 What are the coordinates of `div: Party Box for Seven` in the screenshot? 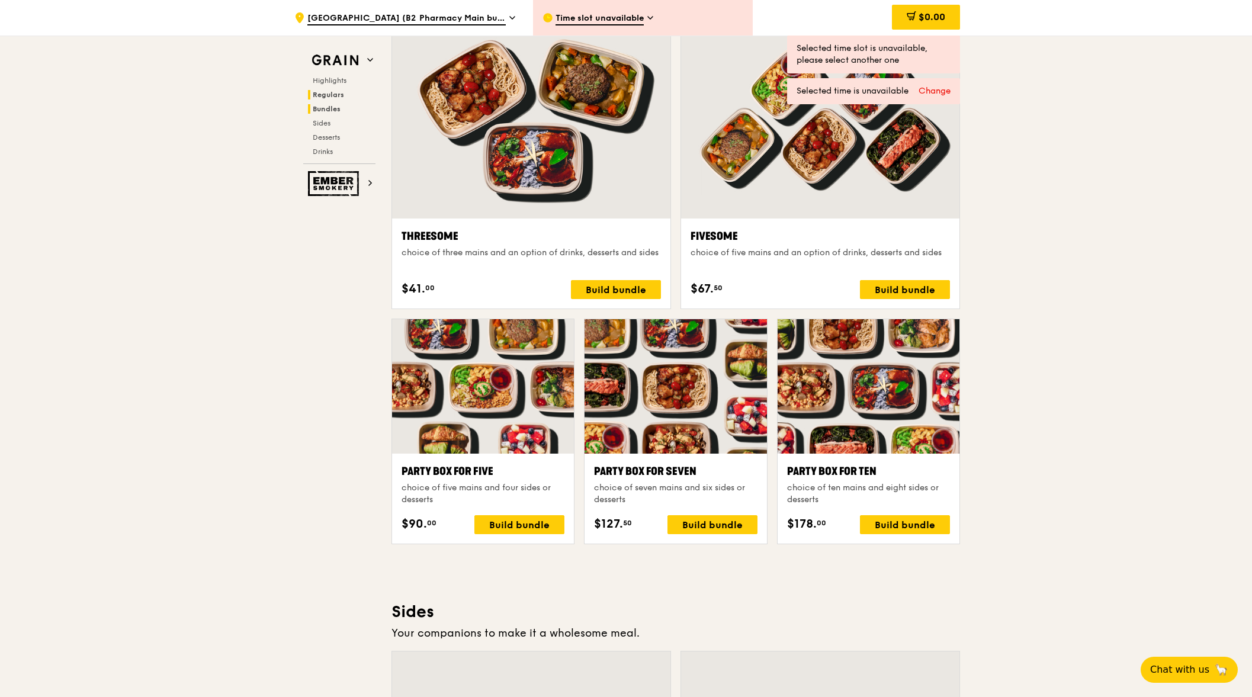 It's located at (675, 471).